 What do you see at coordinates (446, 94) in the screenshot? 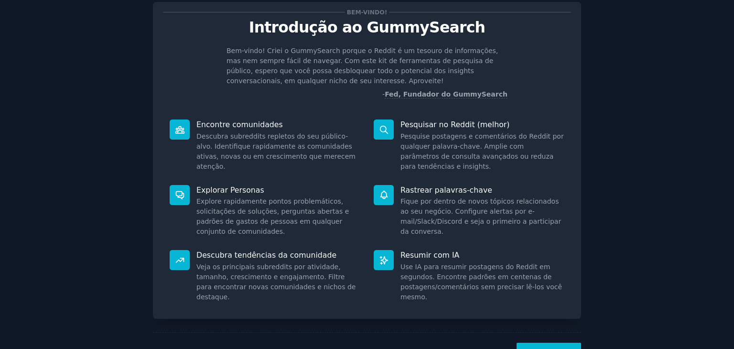
I see `font: Fed, Fundador do GummySearch` at bounding box center [446, 94].